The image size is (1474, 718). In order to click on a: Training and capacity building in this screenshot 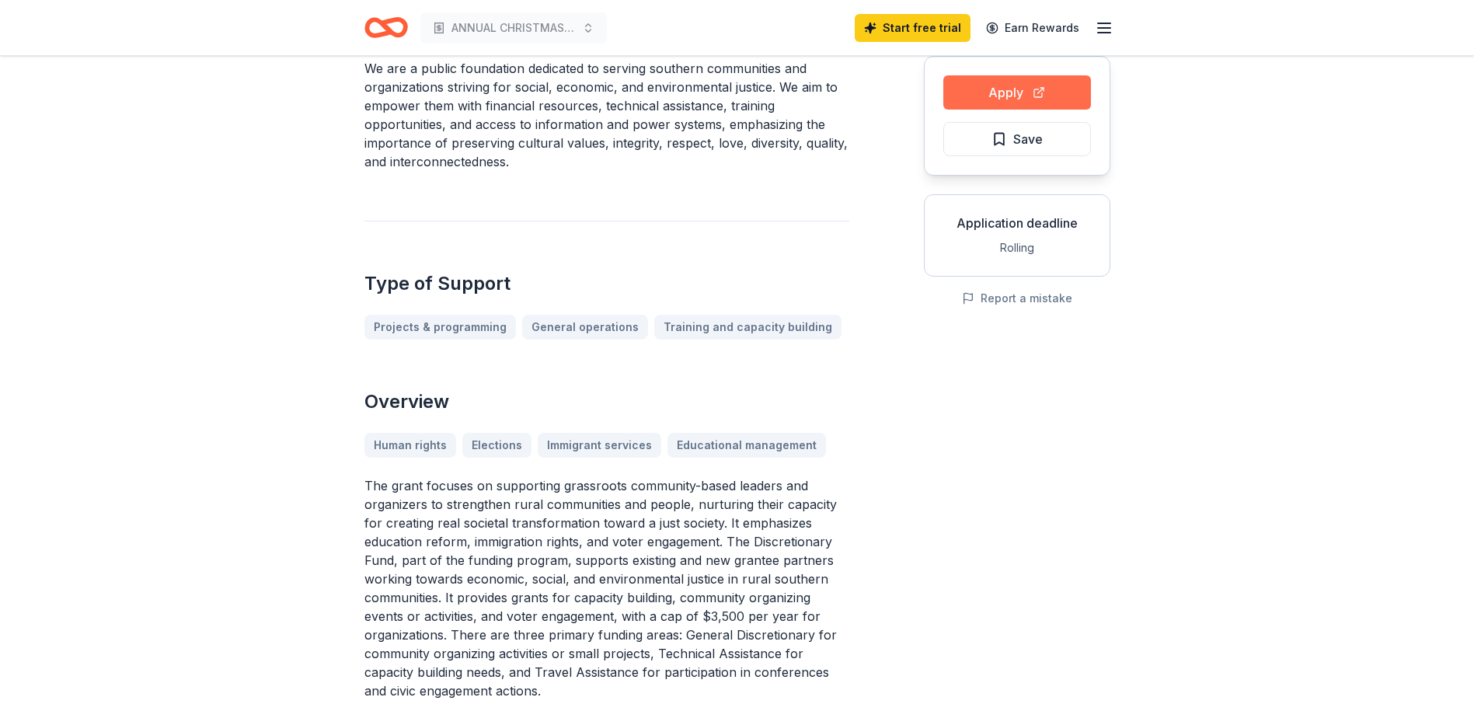, I will do `click(748, 327)`.